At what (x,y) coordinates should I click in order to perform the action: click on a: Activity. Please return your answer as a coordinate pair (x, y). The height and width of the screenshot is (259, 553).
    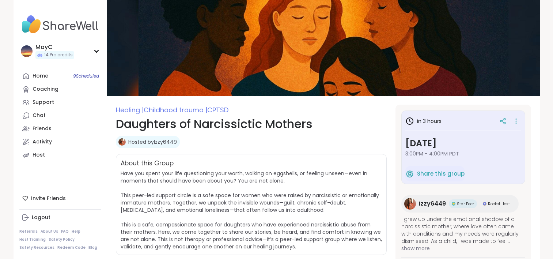
    Looking at the image, I should click on (60, 142).